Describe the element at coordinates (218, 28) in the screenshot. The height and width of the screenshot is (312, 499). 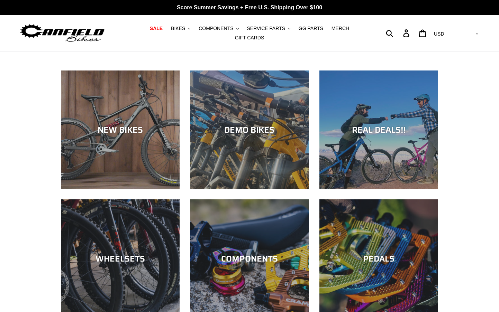
I see `button: COMPONENTS` at that location.